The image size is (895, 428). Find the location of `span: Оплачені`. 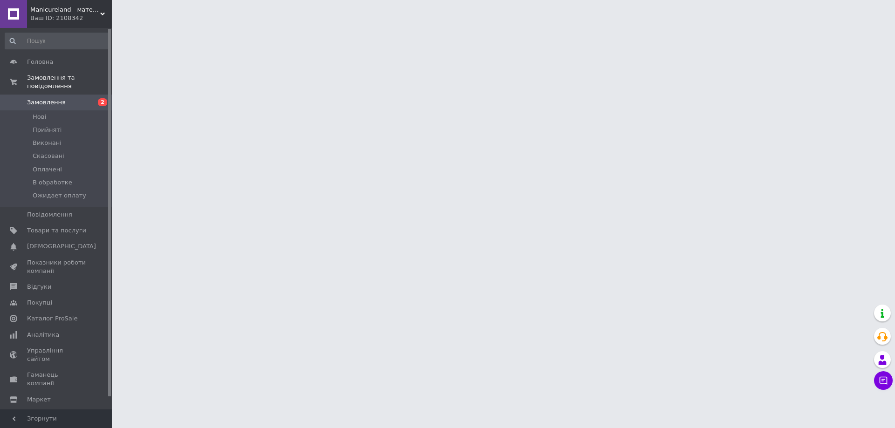

span: Оплачені is located at coordinates (47, 170).